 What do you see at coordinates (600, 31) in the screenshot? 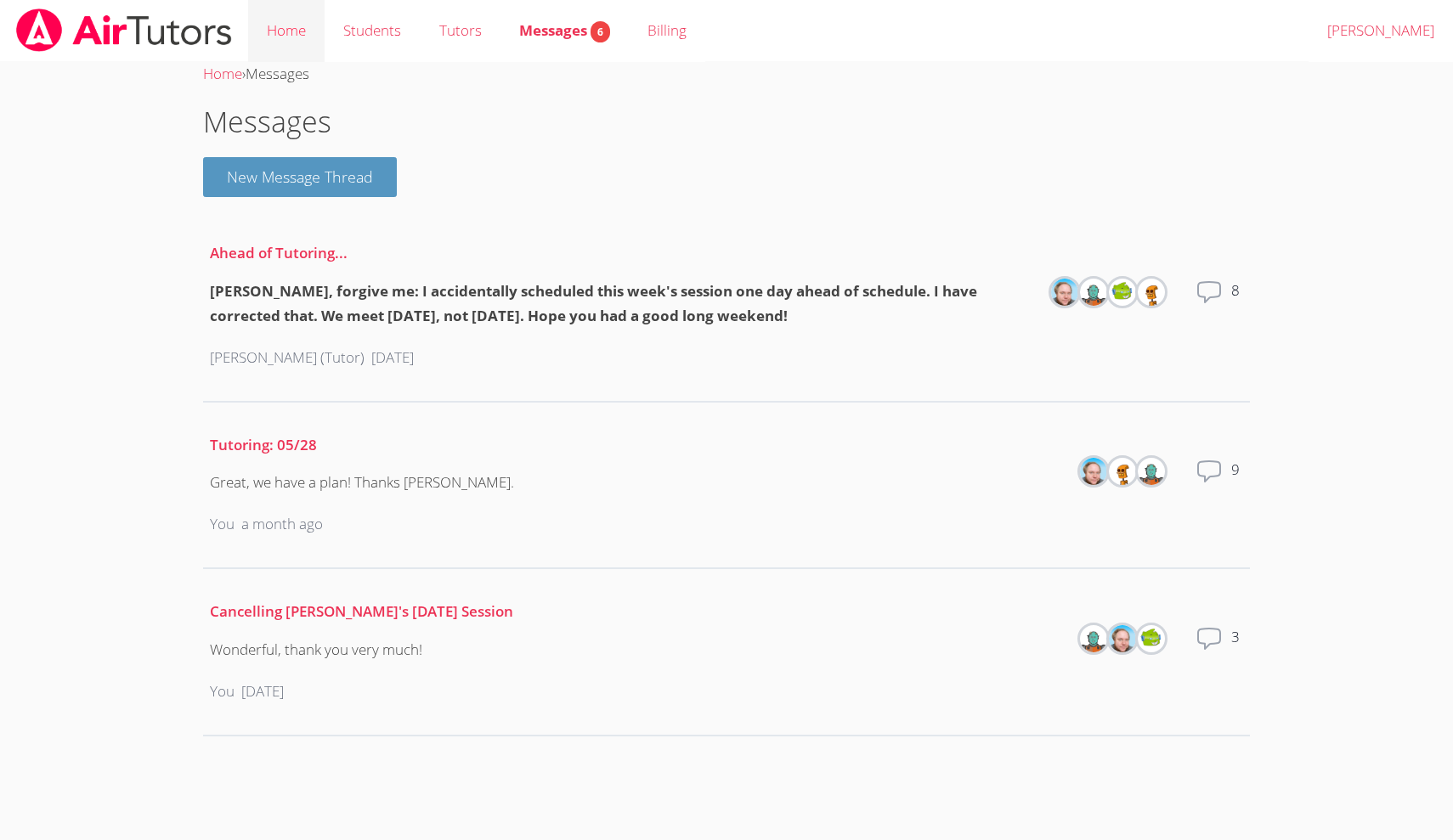
I see `span: 6` at bounding box center [600, 31].